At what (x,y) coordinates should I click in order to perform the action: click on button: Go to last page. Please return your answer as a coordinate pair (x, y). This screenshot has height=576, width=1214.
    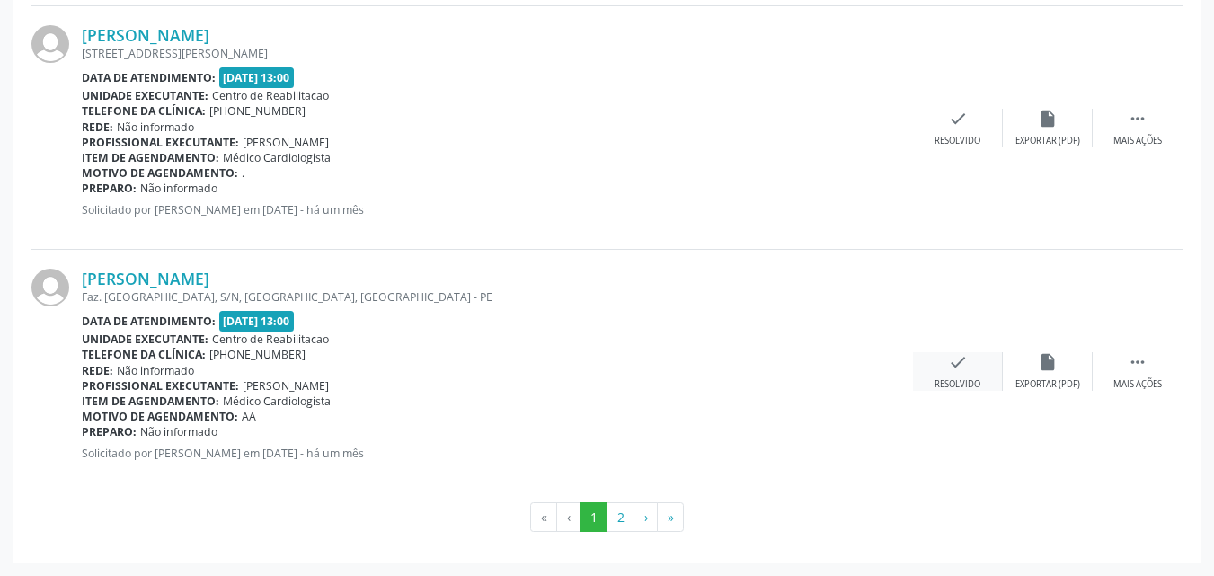
    Looking at the image, I should click on (671, 518).